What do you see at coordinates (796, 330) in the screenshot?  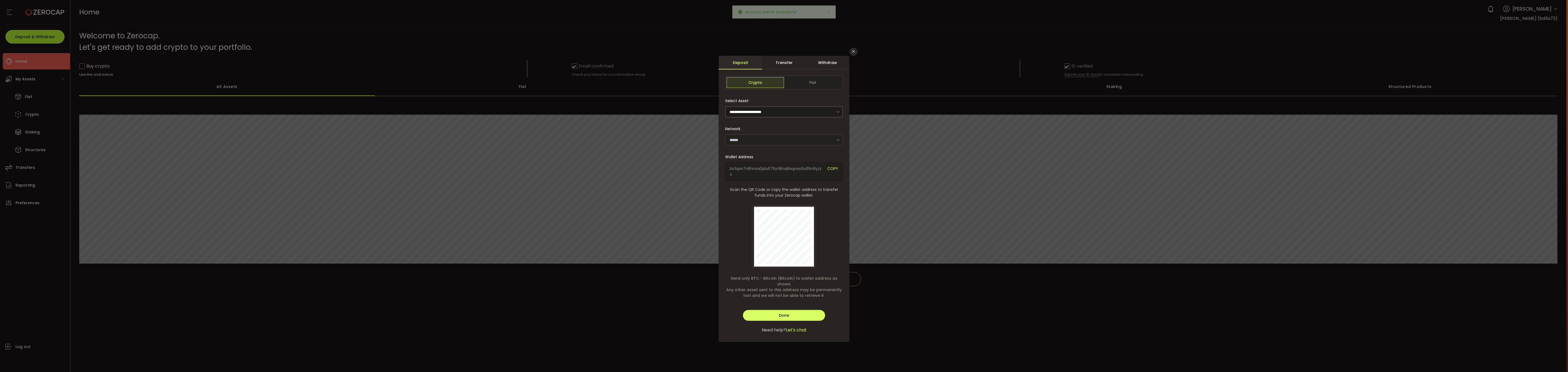 I see `span: Let's chat` at bounding box center [796, 330].